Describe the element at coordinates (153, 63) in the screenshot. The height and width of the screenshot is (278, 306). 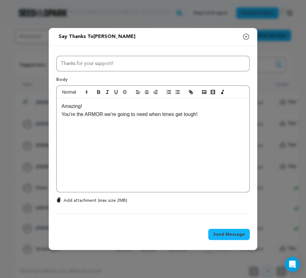
I see `input: Subject` at that location.